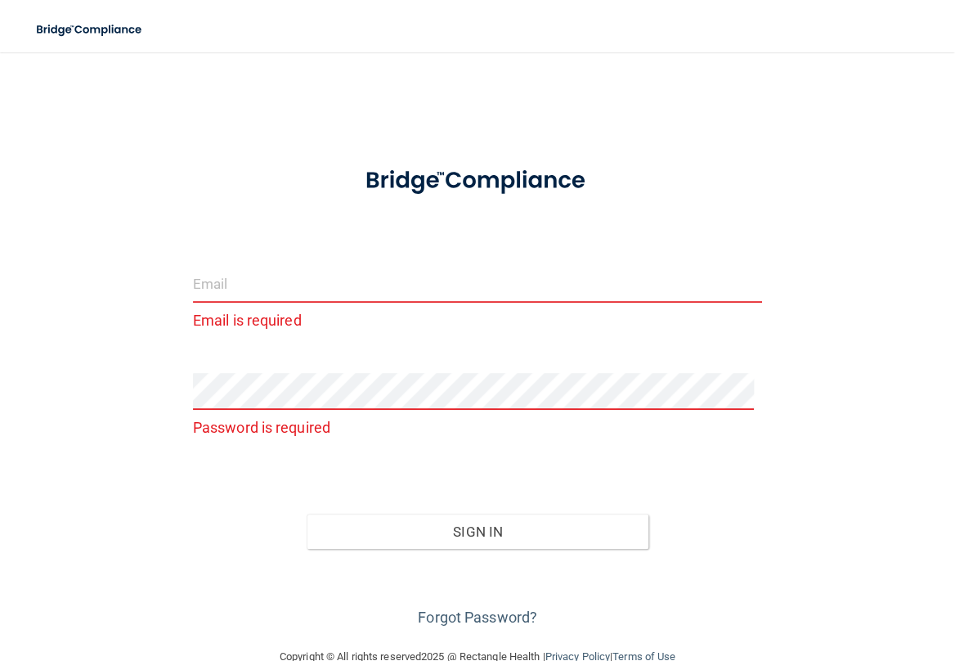  I want to click on a: Forgot Password?, so click(478, 617).